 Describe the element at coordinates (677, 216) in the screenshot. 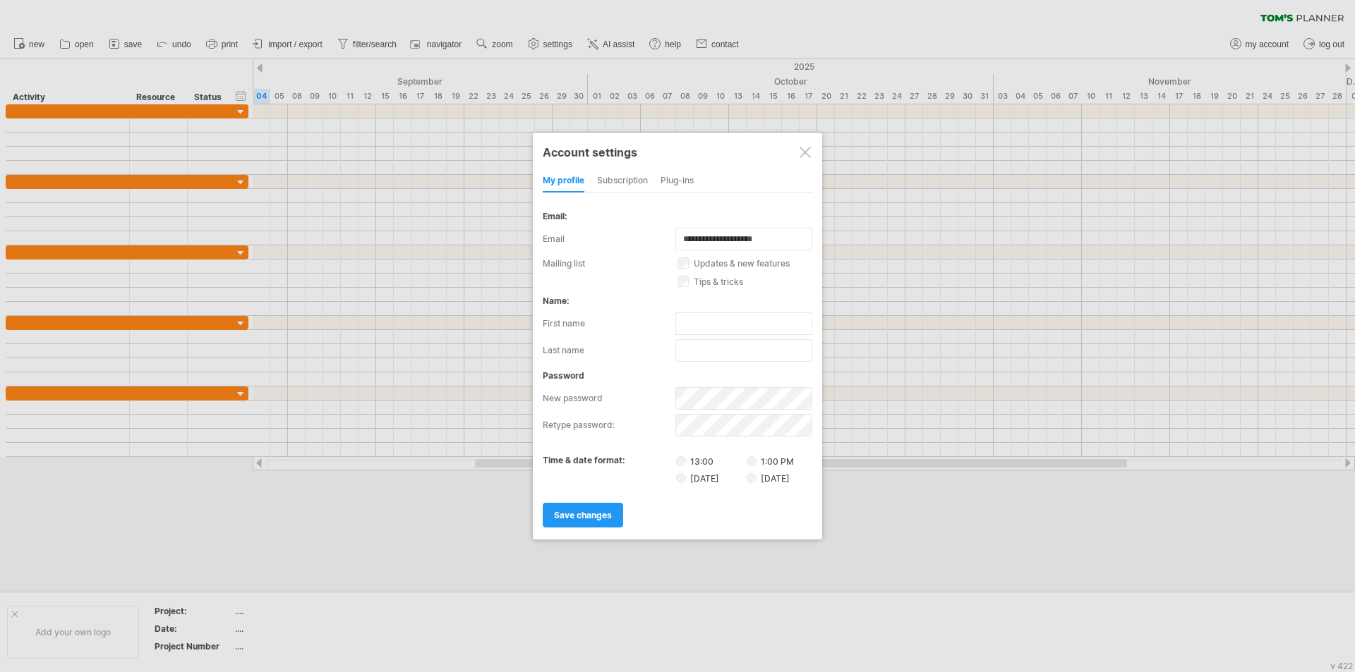

I see `div: email:` at that location.